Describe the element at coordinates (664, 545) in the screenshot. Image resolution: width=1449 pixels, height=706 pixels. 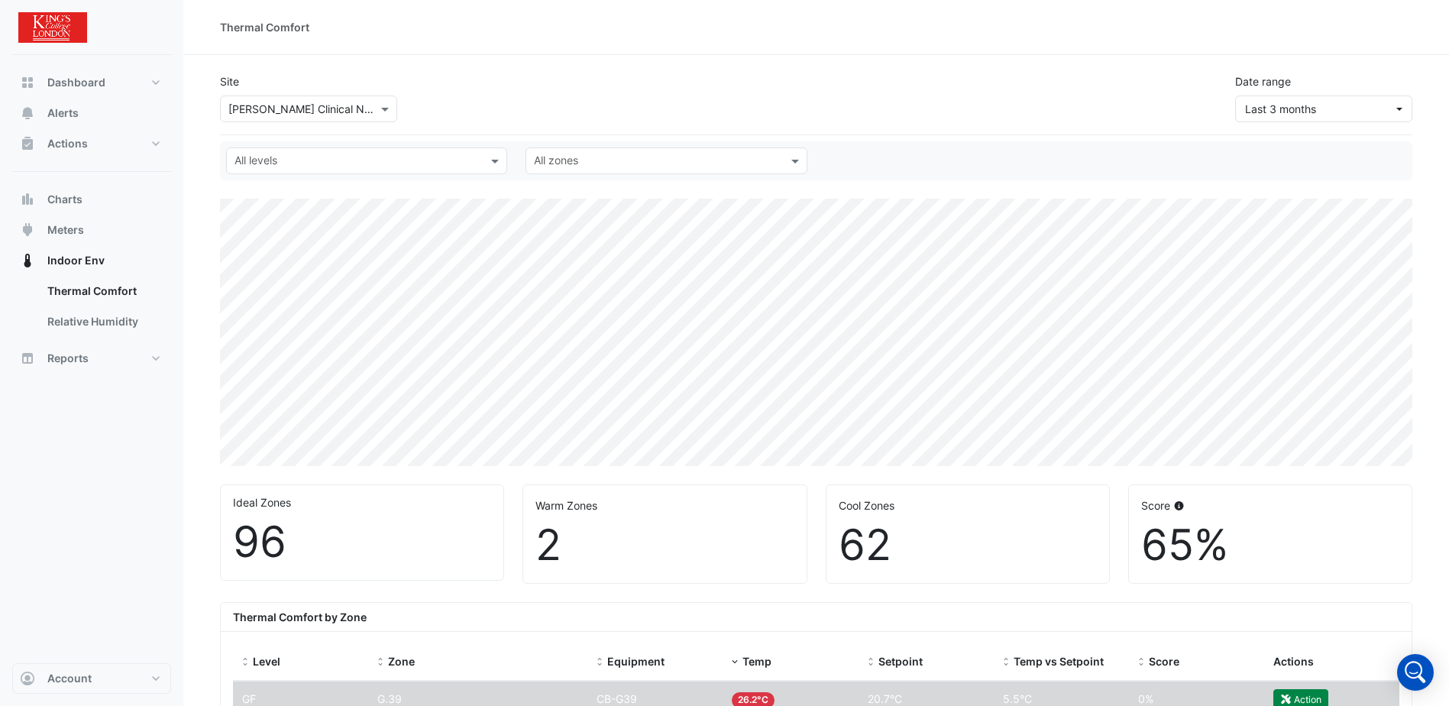
I see `div: 2` at that location.